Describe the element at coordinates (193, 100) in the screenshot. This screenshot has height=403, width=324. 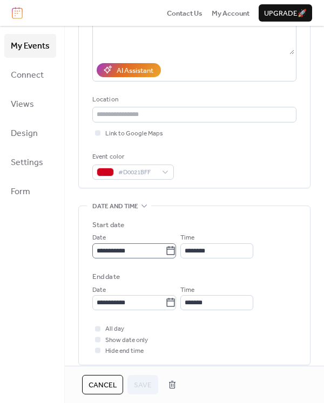
I see `div: Location` at that location.